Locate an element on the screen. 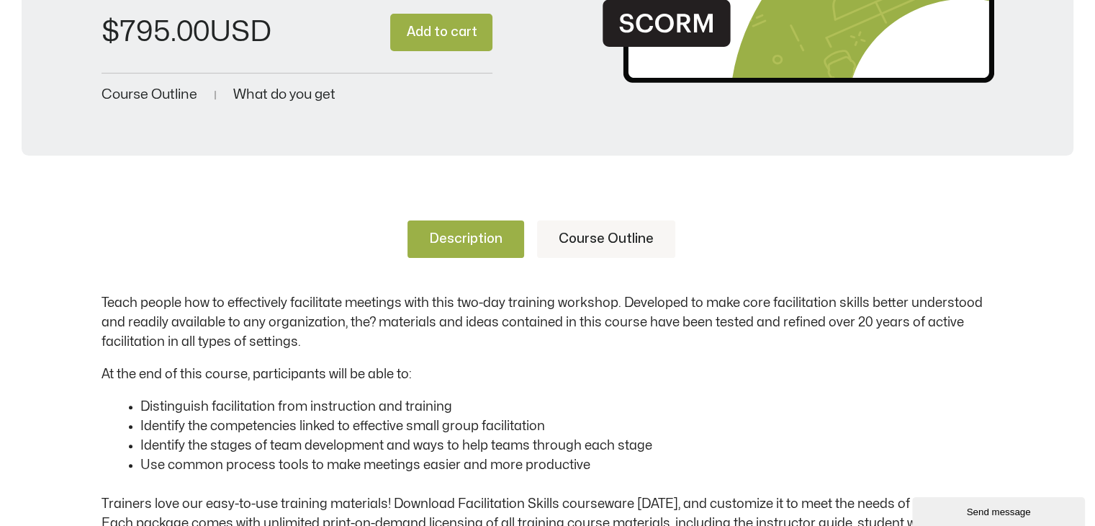 This screenshot has height=526, width=1095. p: Teach people how to effectively facilitate meetings with this two-day training workshop. Develope... is located at coordinates (548, 322).